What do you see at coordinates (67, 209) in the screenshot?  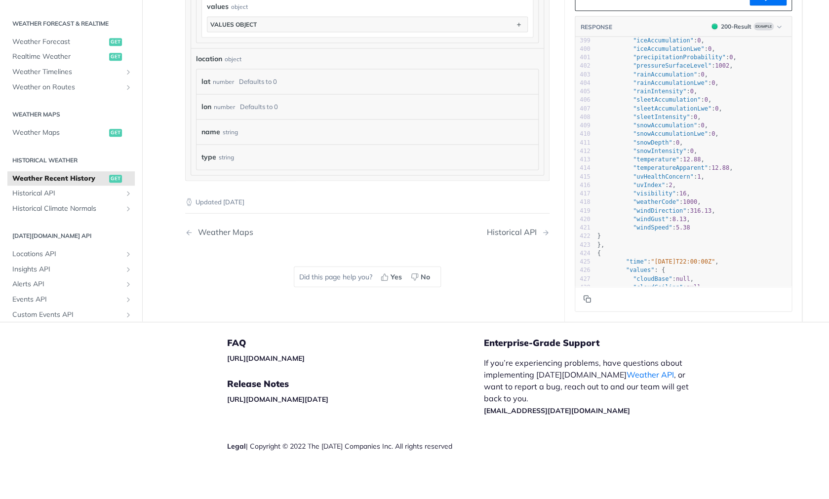 I see `span: Historical Climate Normals` at bounding box center [67, 209].